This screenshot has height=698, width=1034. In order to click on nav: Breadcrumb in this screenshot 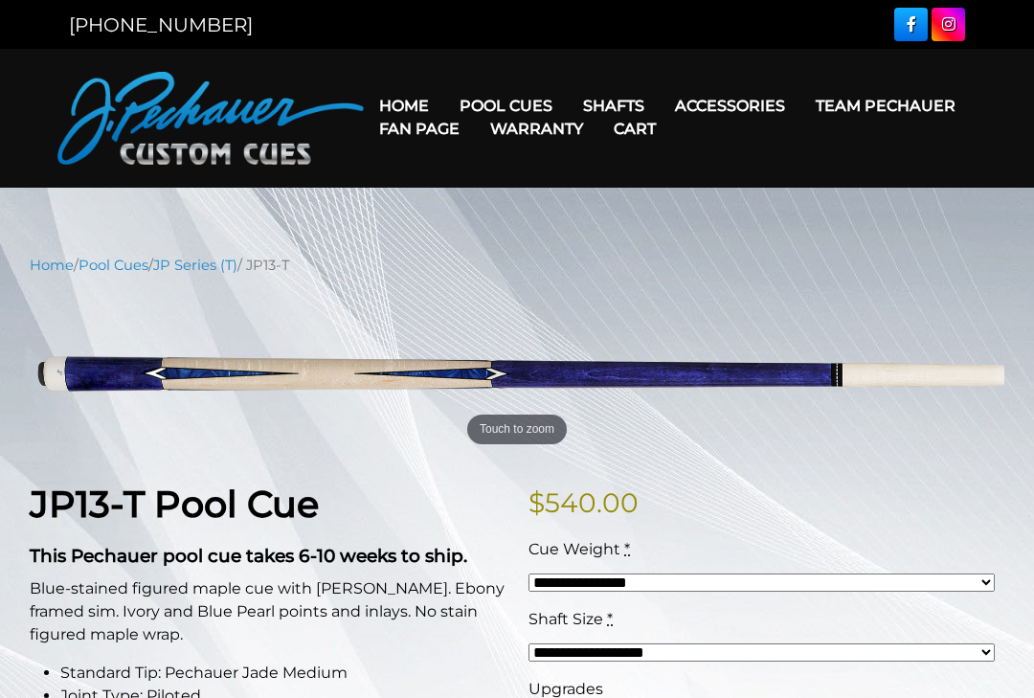, I will do `click(517, 265)`.